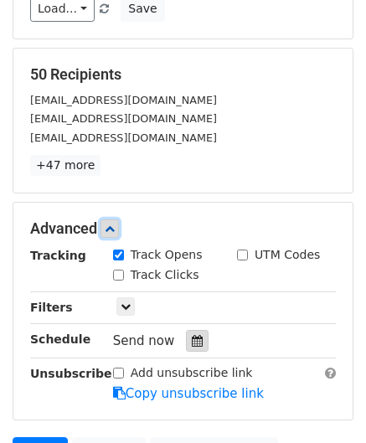 Image resolution: width=366 pixels, height=443 pixels. I want to click on strong: Filters, so click(51, 308).